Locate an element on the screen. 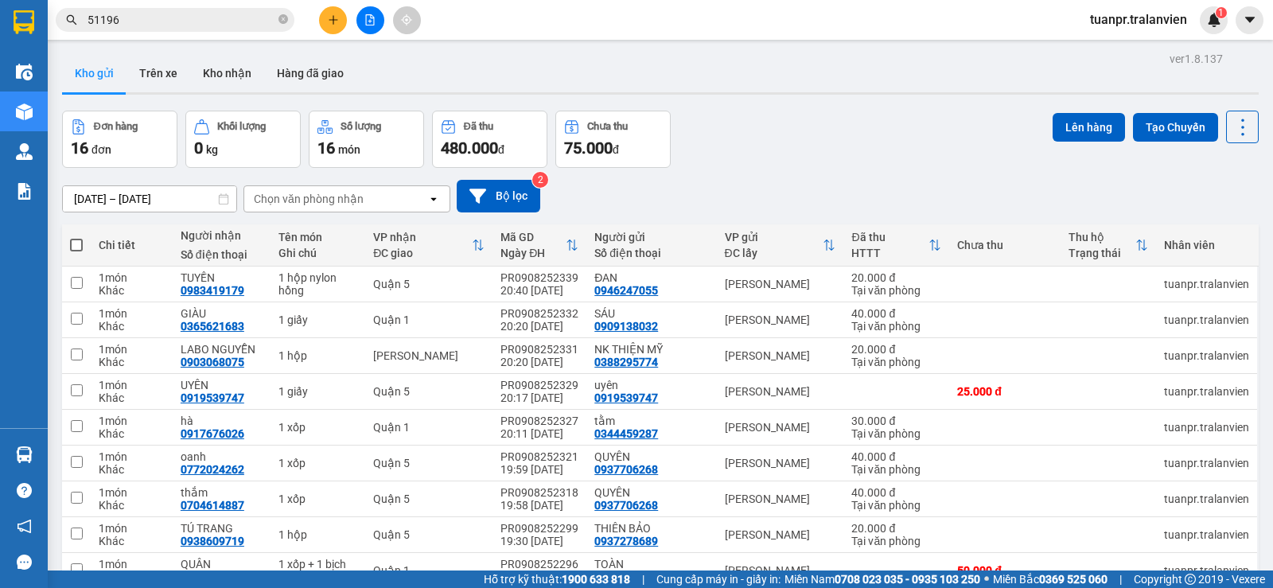 This screenshot has height=588, width=1273. button: Bộ lọc is located at coordinates (498, 196).